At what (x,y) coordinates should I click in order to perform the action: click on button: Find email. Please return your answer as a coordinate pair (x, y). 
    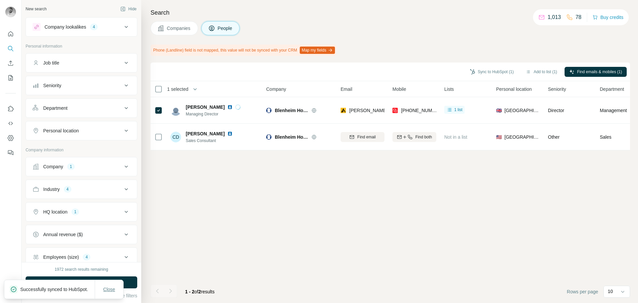
    Looking at the image, I should click on (363, 137).